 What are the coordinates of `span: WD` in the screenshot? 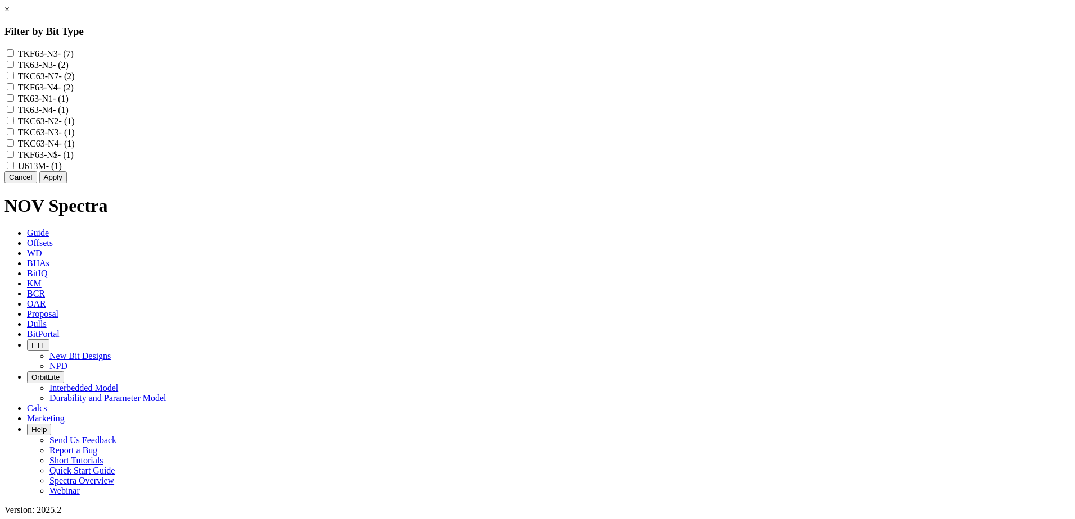 It's located at (34, 253).